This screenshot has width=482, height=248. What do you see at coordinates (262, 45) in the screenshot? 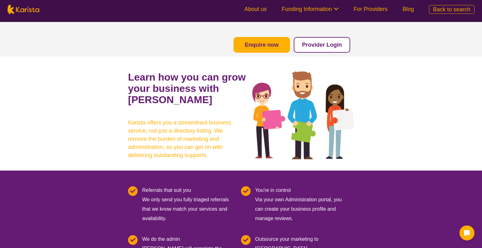
I see `b: Enquire now` at bounding box center [262, 45].